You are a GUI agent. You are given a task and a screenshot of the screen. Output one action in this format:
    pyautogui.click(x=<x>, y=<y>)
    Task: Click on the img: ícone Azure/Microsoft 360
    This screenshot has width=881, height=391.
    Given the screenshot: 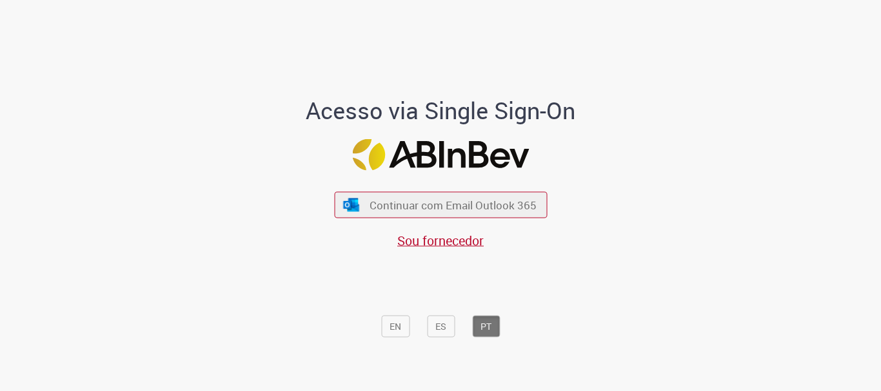 What is the action you would take?
    pyautogui.click(x=351, y=204)
    